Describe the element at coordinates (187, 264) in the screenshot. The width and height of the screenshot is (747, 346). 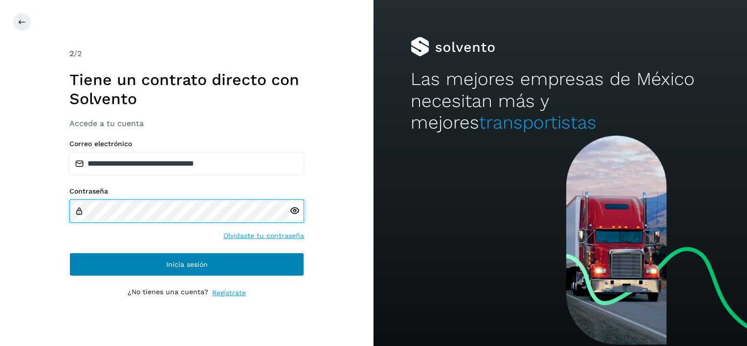
I see `span: Inicia sesión` at that location.